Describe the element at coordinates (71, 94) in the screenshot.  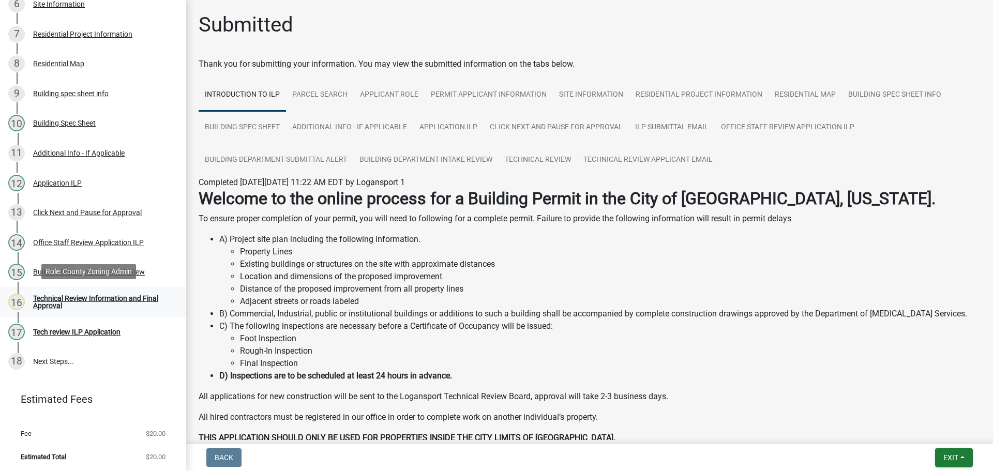
I see `div: Building spec sheet info` at that location.